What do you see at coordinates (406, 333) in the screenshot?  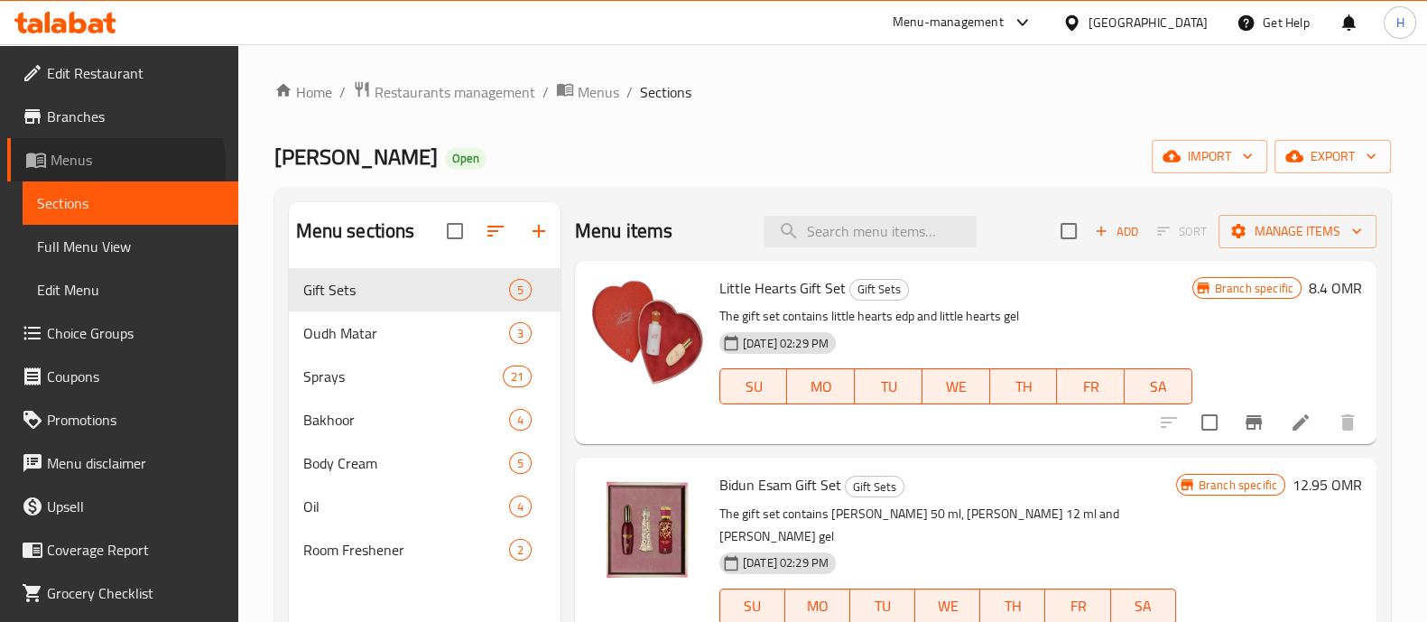 I see `div: Oudh Matar` at bounding box center [406, 333].